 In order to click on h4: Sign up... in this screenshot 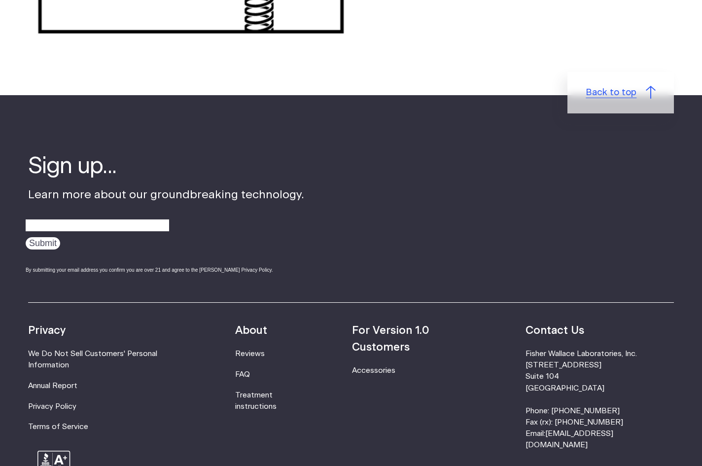, I will do `click(166, 167)`.